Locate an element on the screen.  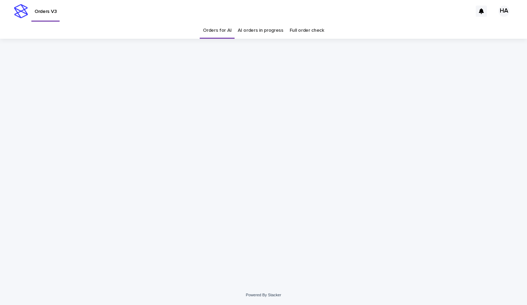
a: Orders for AI is located at coordinates (217, 30).